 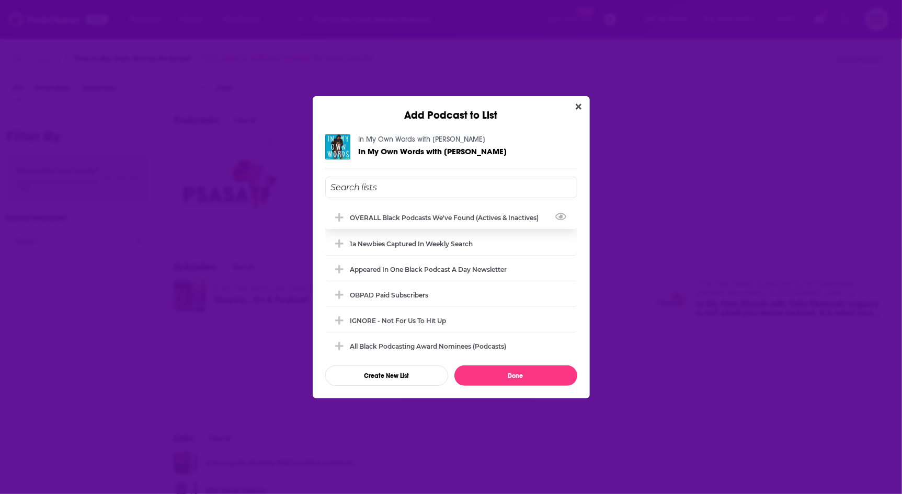 I want to click on img: In My Own Words with Tony R Sanders, so click(x=338, y=147).